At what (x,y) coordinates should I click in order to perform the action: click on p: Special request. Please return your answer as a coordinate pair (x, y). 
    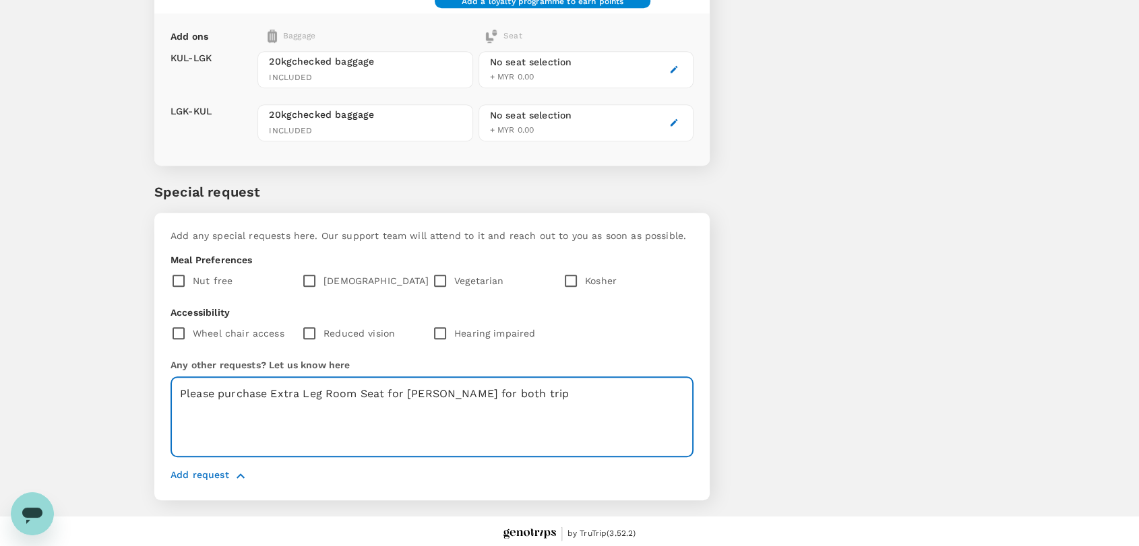
    Looking at the image, I should click on (432, 192).